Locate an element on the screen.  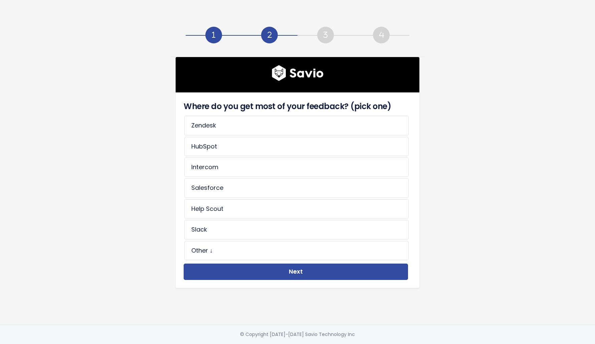
li: Zendesk is located at coordinates (296, 126).